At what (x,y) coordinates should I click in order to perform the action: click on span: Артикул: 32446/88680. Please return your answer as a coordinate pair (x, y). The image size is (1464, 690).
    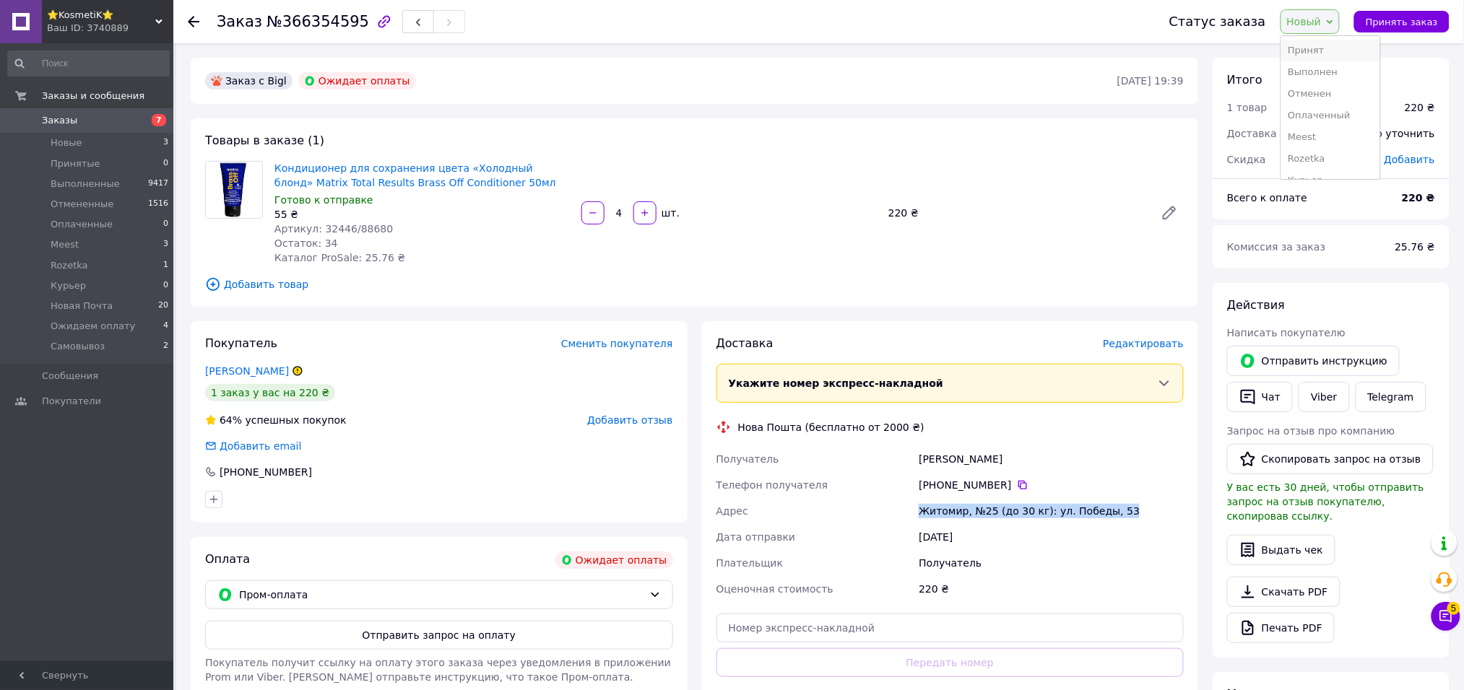
    Looking at the image, I should click on (334, 229).